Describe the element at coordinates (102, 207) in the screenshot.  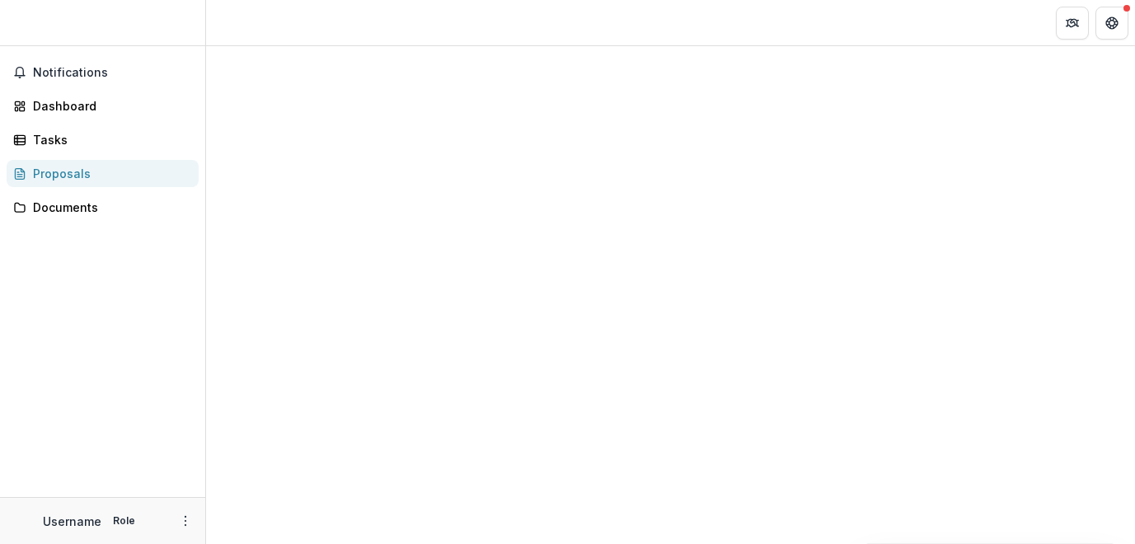
I see `a: Documents` at that location.